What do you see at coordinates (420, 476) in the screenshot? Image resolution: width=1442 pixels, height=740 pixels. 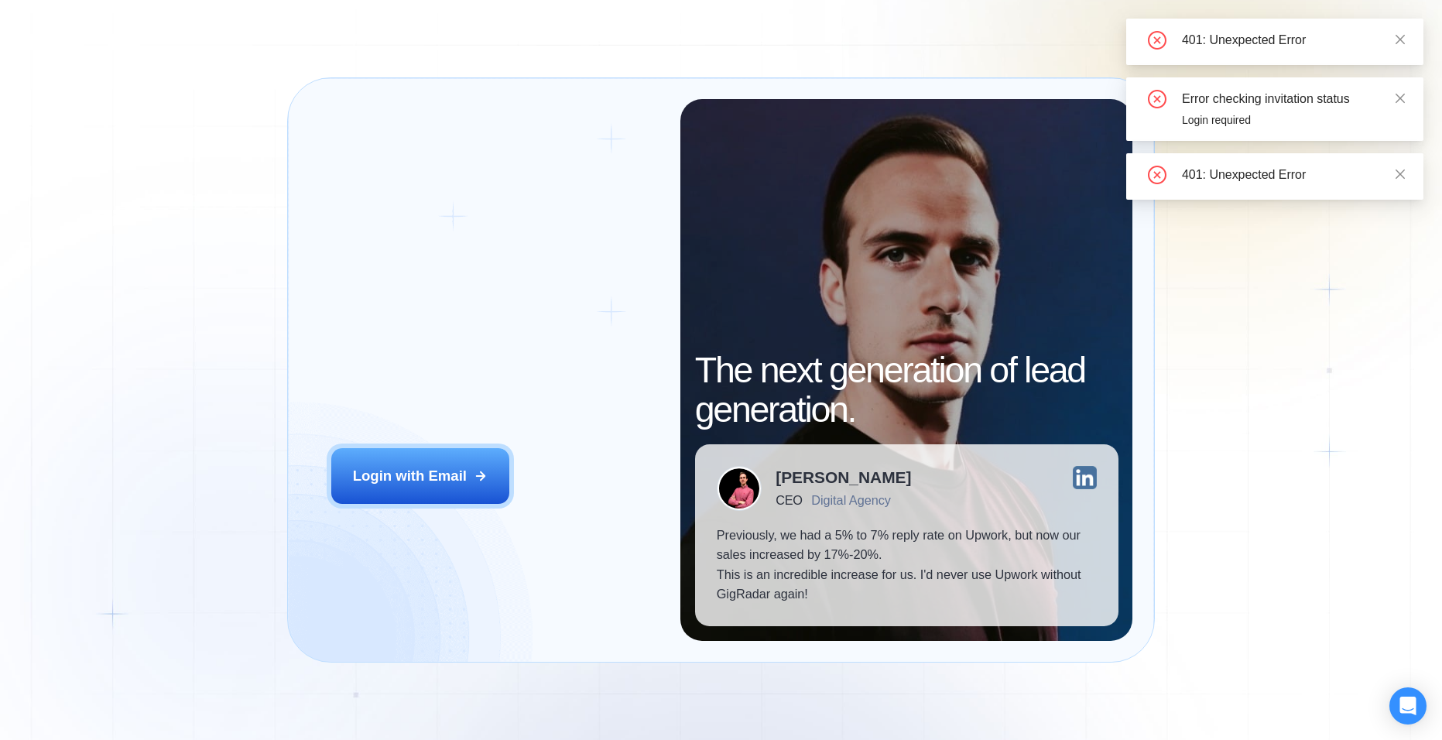 I see `button: Login with Email` at bounding box center [420, 476].